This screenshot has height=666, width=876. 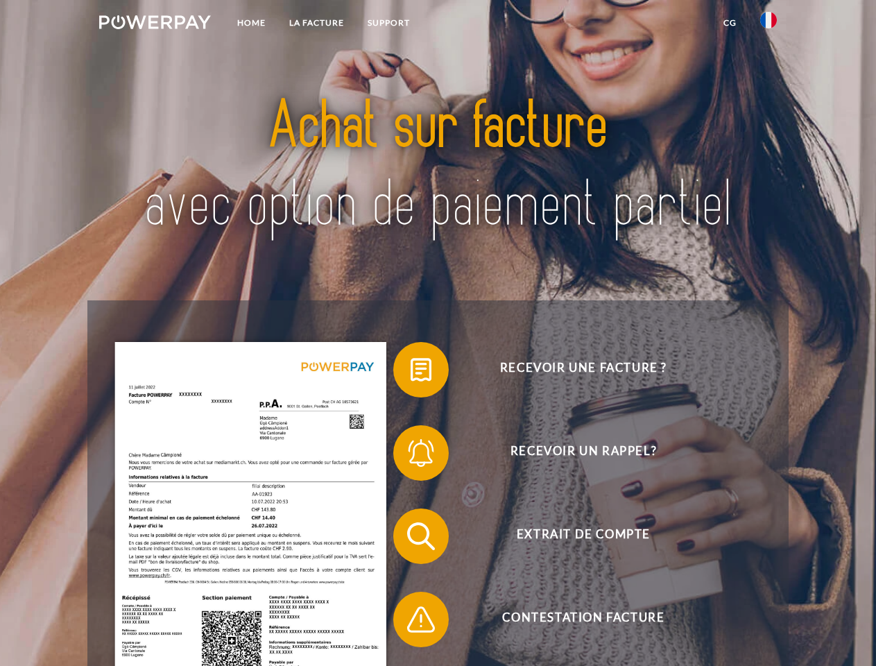 What do you see at coordinates (573, 619) in the screenshot?
I see `a: Contestation Facture` at bounding box center [573, 619].